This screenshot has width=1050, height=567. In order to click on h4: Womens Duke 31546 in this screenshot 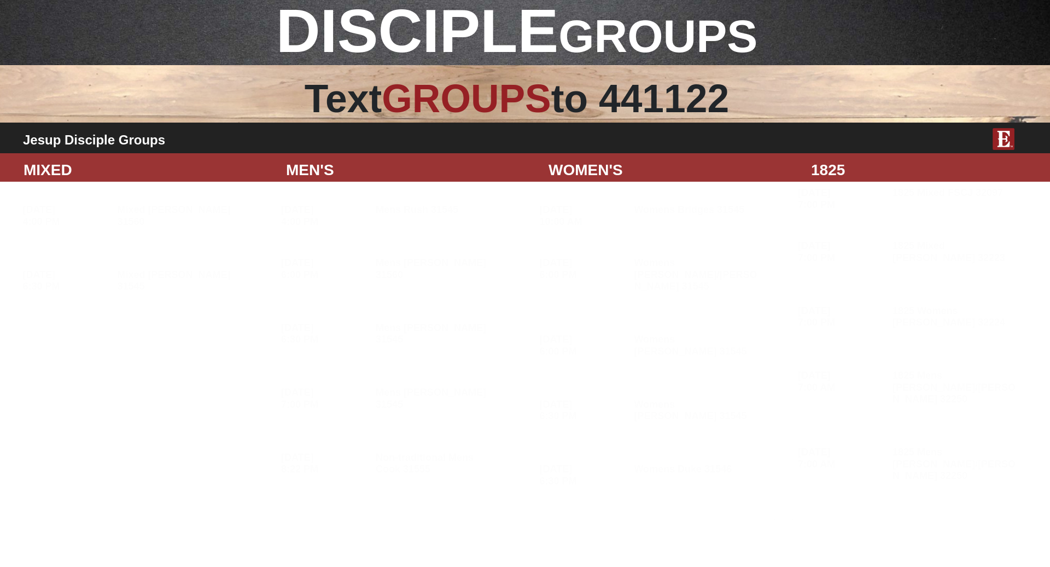, I will do `click(696, 476)`.